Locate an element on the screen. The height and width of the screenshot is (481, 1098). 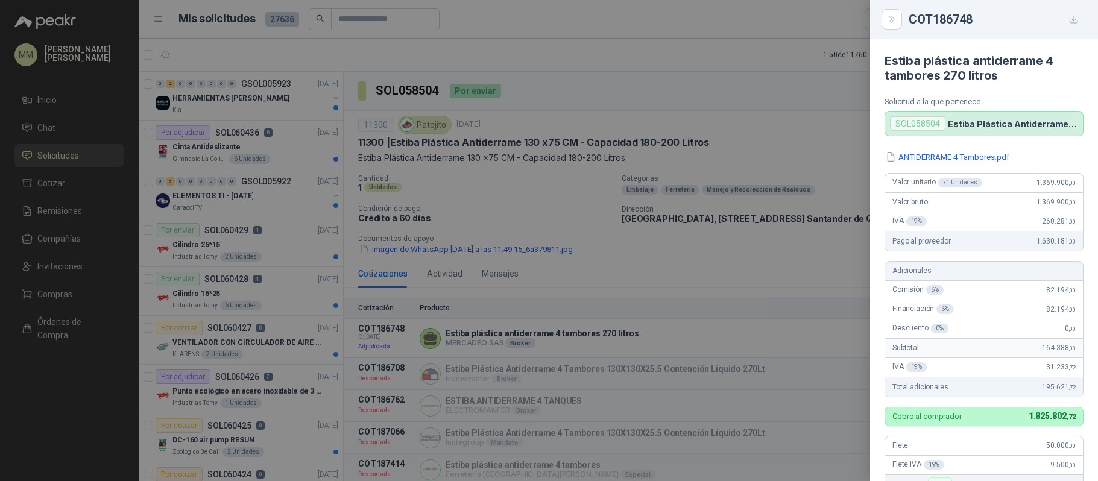
span: 195.621 is located at coordinates (1059, 387).